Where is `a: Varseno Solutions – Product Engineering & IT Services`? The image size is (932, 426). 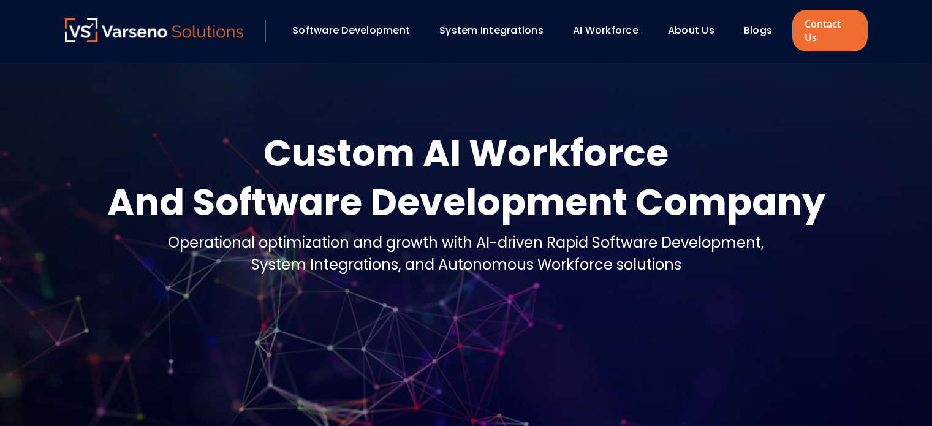
a: Varseno Solutions – Product Engineering & IT Services is located at coordinates (154, 31).